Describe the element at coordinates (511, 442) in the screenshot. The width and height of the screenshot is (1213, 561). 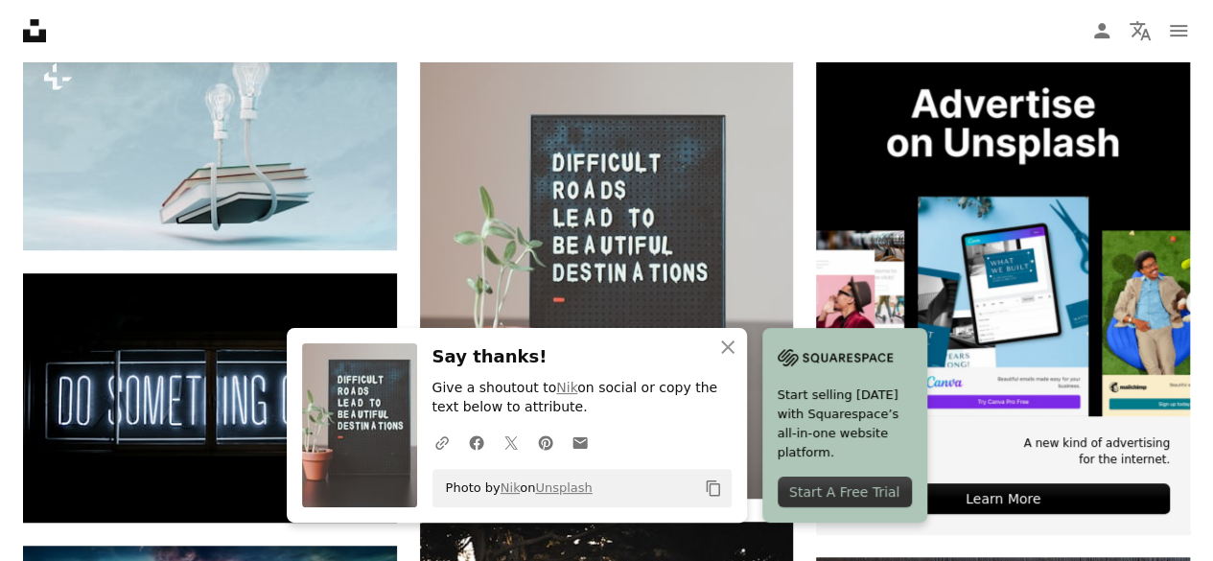
I see `a: Share on Twitter` at that location.